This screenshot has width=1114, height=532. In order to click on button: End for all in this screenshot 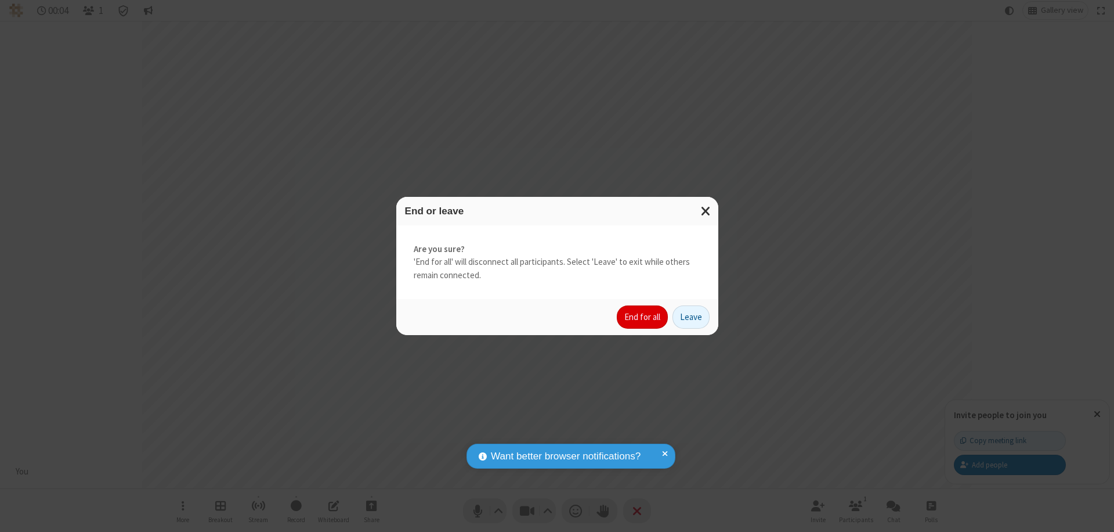, I will do `click(642, 317)`.